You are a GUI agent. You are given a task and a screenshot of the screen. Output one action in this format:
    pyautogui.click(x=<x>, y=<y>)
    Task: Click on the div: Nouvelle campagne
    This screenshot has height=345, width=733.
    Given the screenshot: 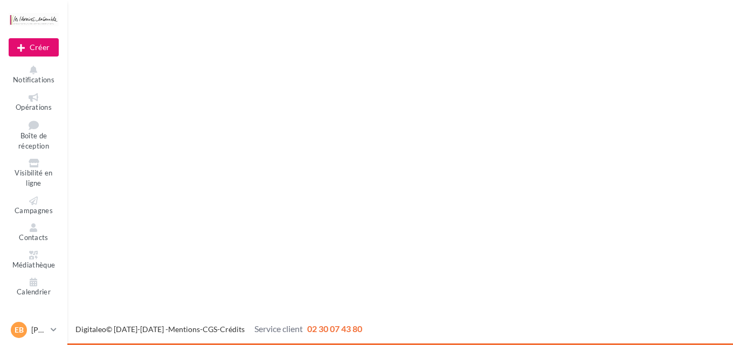 What is the action you would take?
    pyautogui.click(x=33, y=47)
    